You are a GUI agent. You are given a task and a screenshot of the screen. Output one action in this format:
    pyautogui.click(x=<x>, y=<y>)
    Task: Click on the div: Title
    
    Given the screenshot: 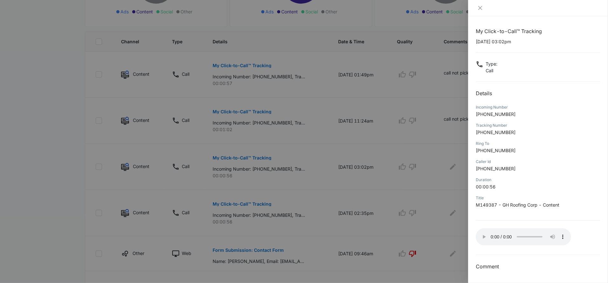 What is the action you would take?
    pyautogui.click(x=538, y=198)
    